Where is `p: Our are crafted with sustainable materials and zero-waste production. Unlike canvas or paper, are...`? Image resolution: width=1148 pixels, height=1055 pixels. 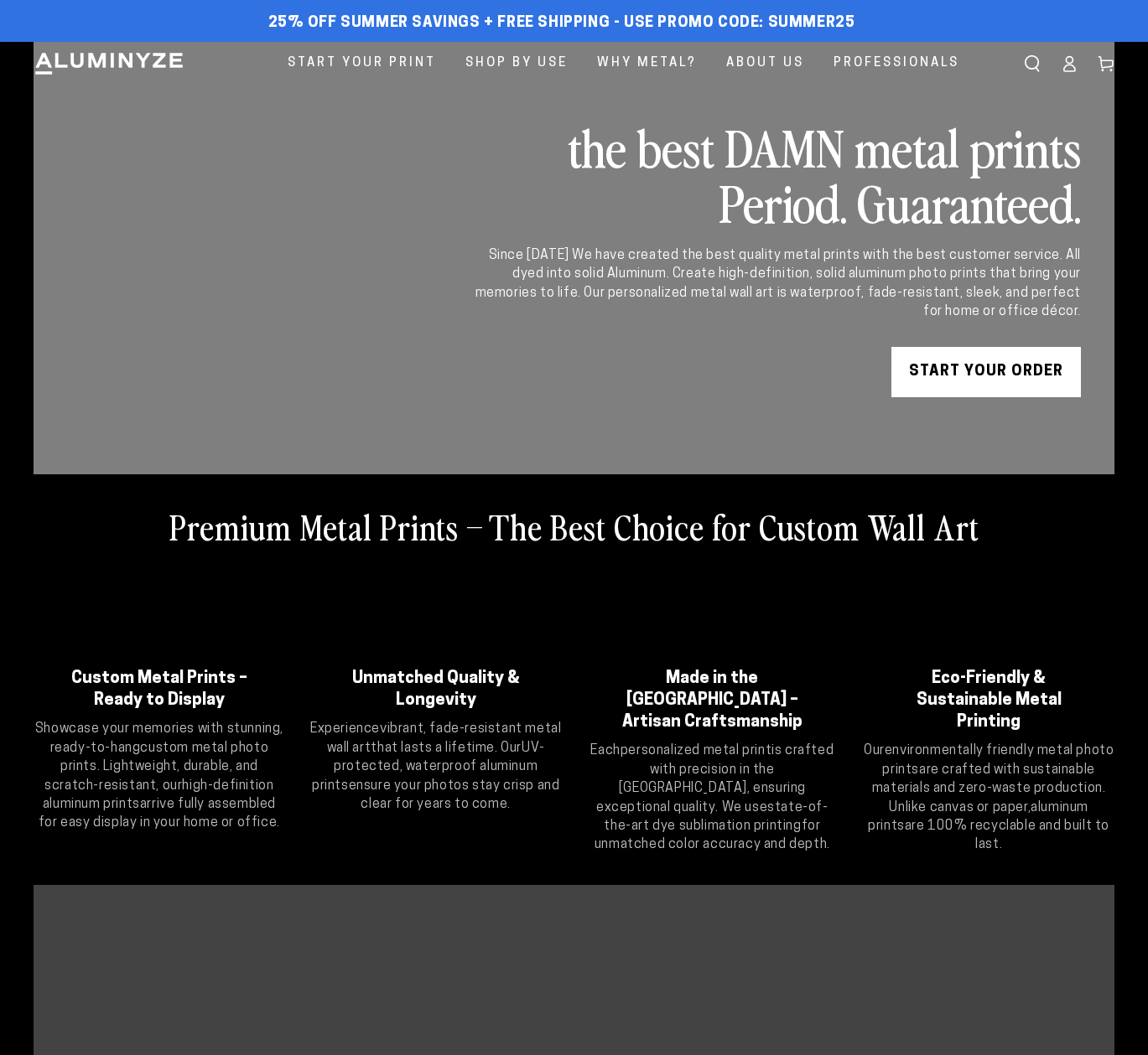 p: Our are crafted with sustainable materials and zero-waste production. Unlike canvas or paper, are... is located at coordinates (988, 798).